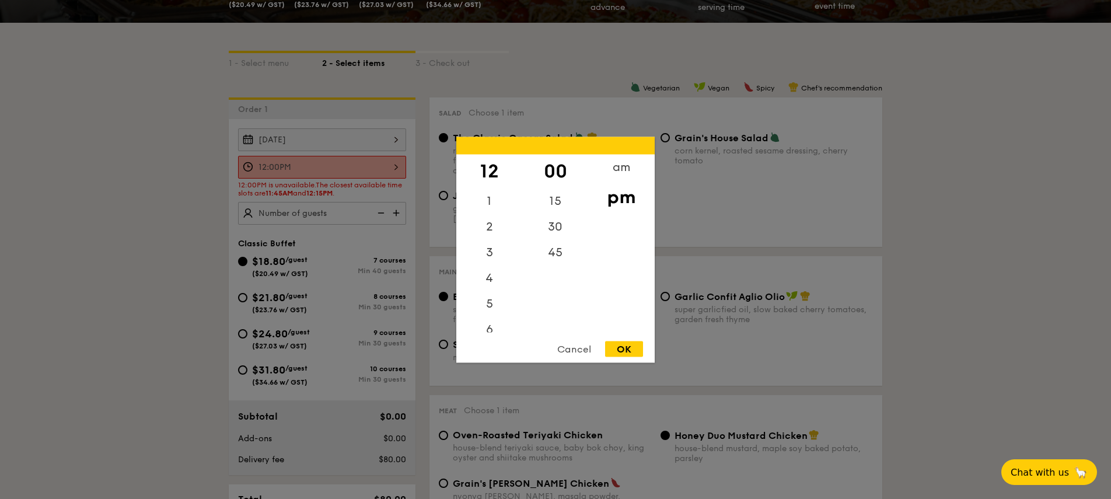  Describe the element at coordinates (489, 303) in the screenshot. I see `div: 5` at that location.